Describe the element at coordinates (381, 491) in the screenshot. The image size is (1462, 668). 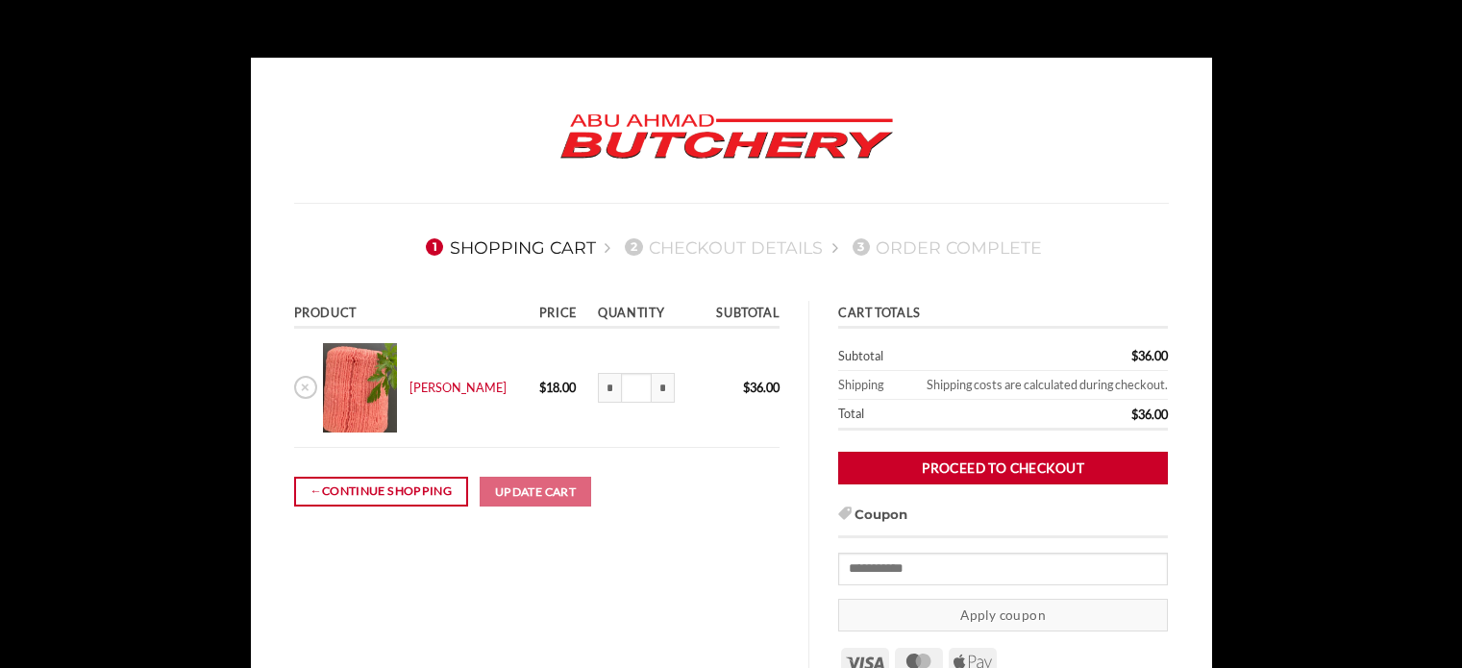
I see `a: Continue shopping` at that location.